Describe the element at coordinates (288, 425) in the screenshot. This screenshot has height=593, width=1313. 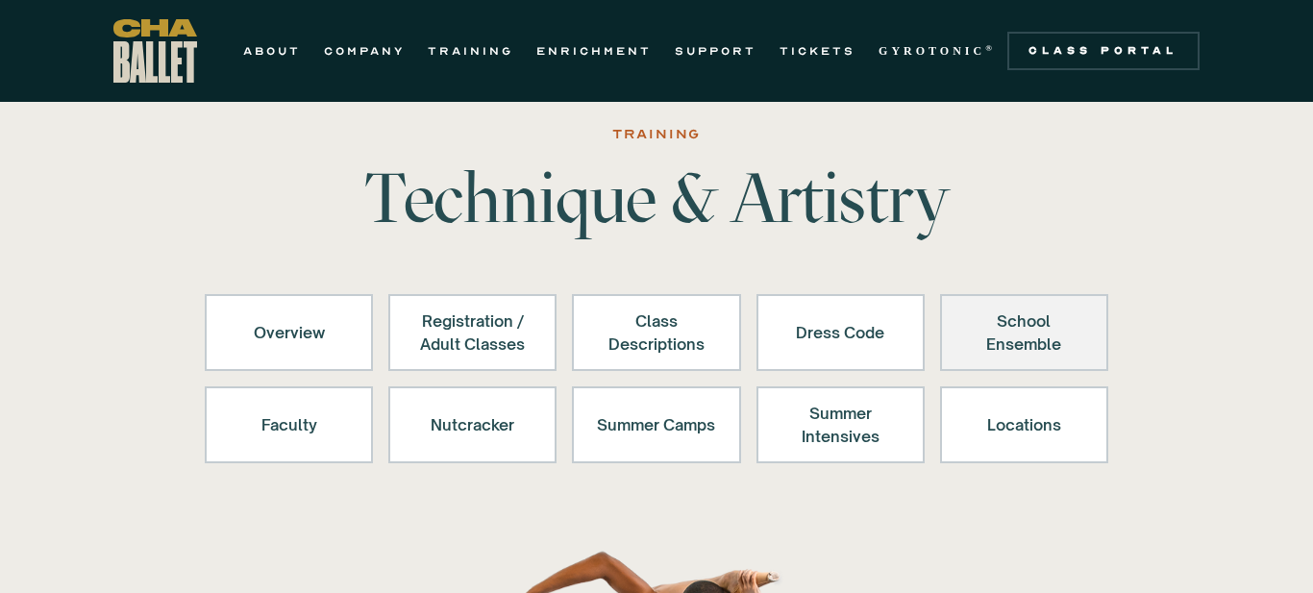
I see `a: Faculty` at that location.